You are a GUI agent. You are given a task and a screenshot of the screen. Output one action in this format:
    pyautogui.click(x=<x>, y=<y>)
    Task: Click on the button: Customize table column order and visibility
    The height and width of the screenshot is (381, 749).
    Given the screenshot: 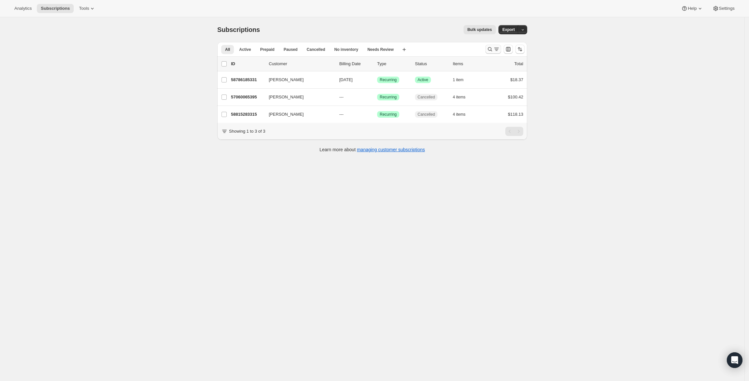 What is the action you would take?
    pyautogui.click(x=508, y=49)
    